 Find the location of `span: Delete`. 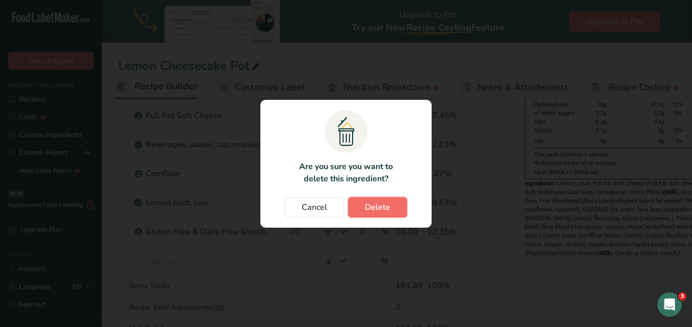

span: Delete is located at coordinates (378, 207).